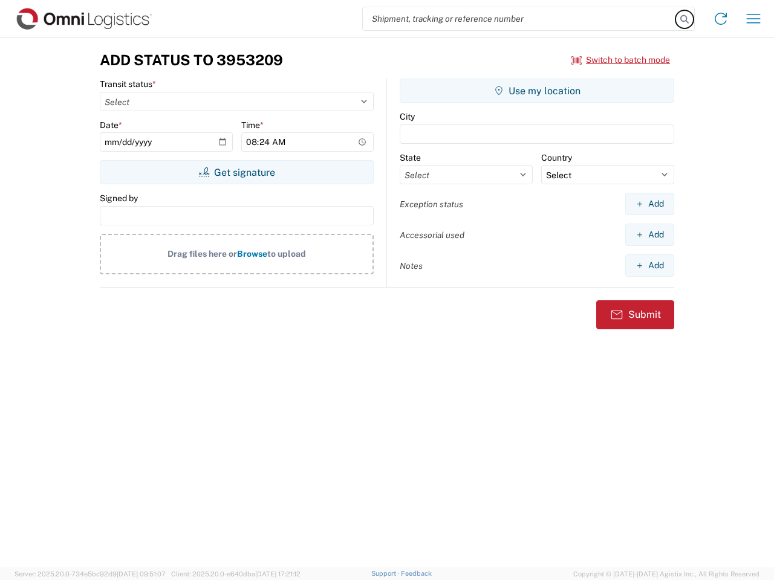  Describe the element at coordinates (252, 125) in the screenshot. I see `label: Time` at that location.